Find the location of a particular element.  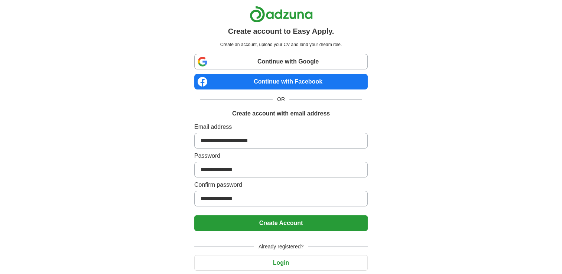

button: Create Account is located at coordinates (281, 223).